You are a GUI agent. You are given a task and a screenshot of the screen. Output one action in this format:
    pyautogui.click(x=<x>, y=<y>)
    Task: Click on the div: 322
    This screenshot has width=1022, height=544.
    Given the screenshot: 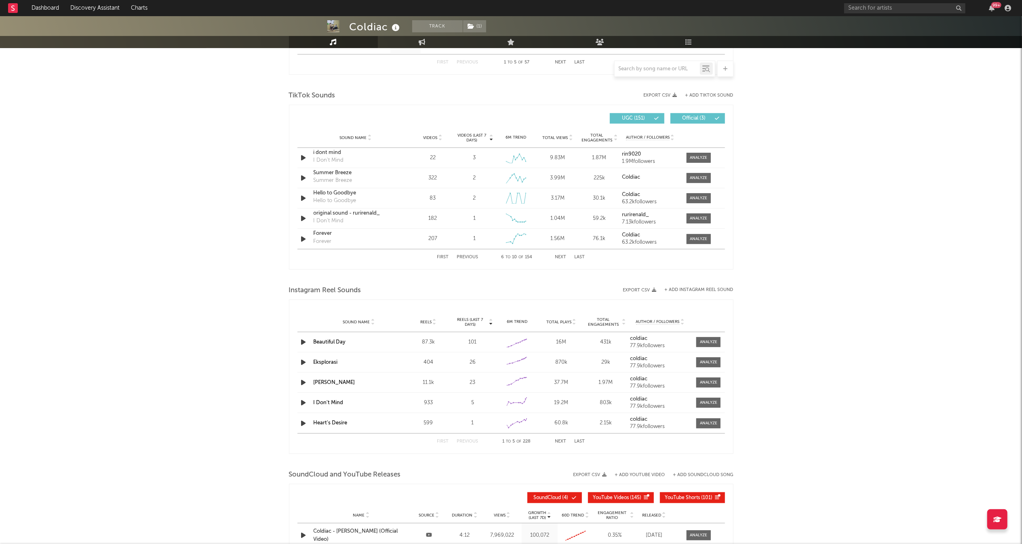 What is the action you would take?
    pyautogui.click(x=433, y=178)
    